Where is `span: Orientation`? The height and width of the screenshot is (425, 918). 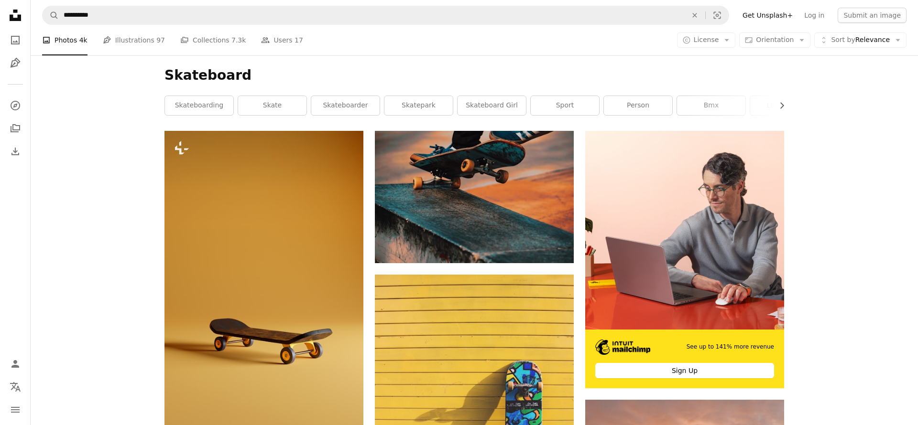 span: Orientation is located at coordinates (774, 40).